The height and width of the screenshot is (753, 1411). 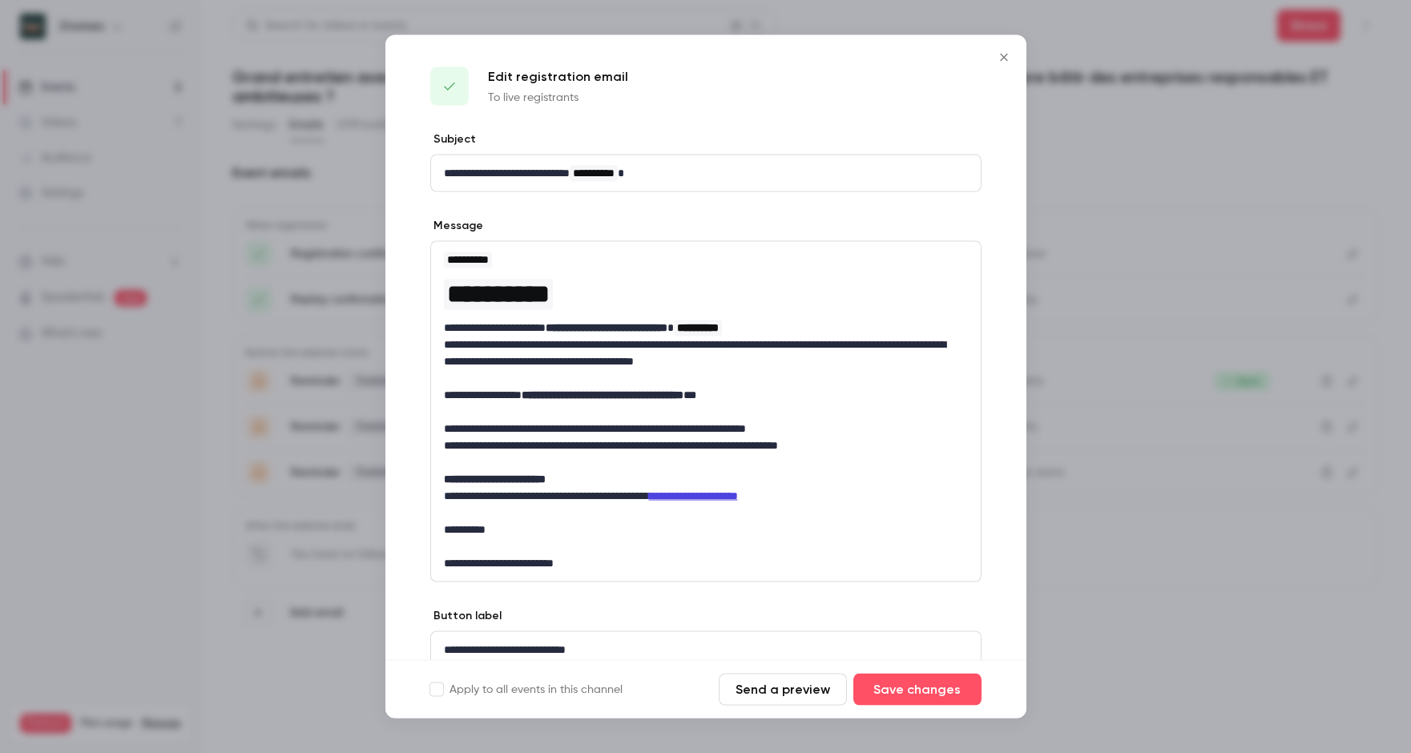 What do you see at coordinates (558, 98) in the screenshot?
I see `p: To live registrants` at bounding box center [558, 98].